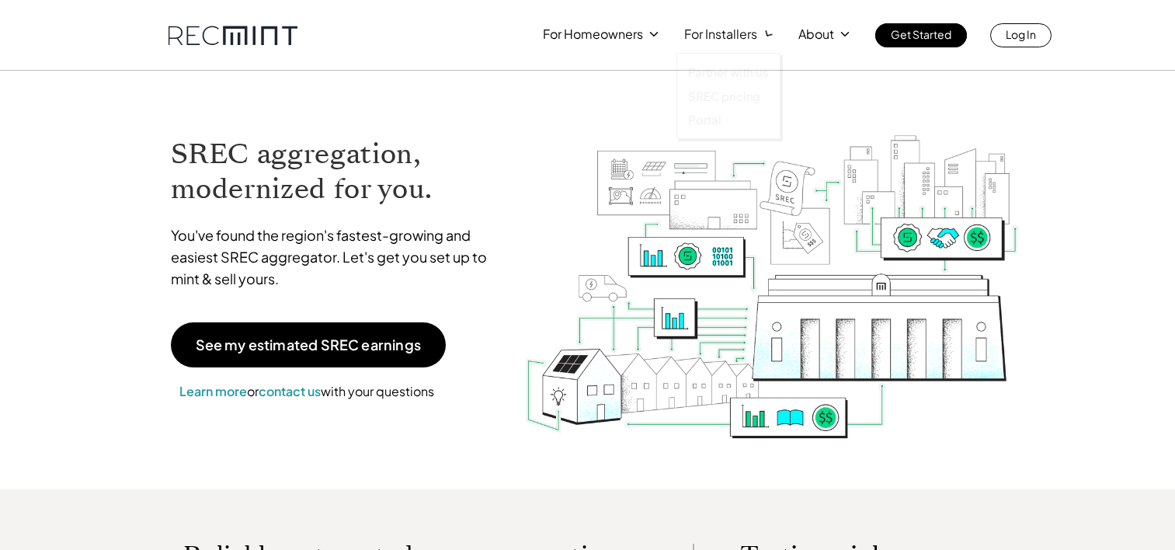  What do you see at coordinates (308, 345) in the screenshot?
I see `a: See my estimated SREC earnings` at bounding box center [308, 345].